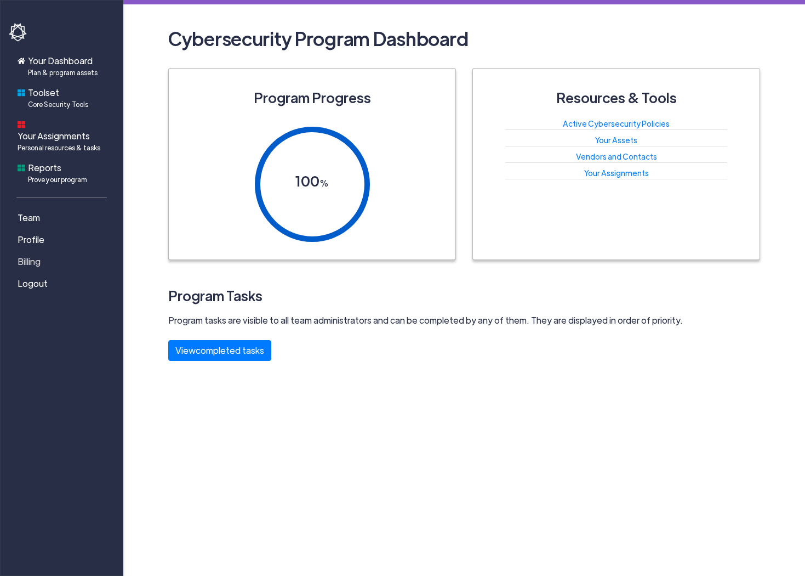  What do you see at coordinates (62, 66) in the screenshot?
I see `span: Your Dashboard` at bounding box center [62, 66].